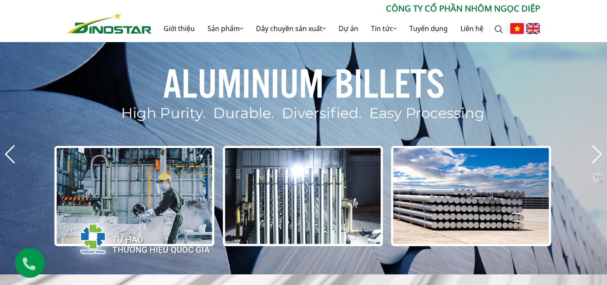 The image size is (607, 285). What do you see at coordinates (133, 237) in the screenshot?
I see `img: thqg` at bounding box center [133, 237].